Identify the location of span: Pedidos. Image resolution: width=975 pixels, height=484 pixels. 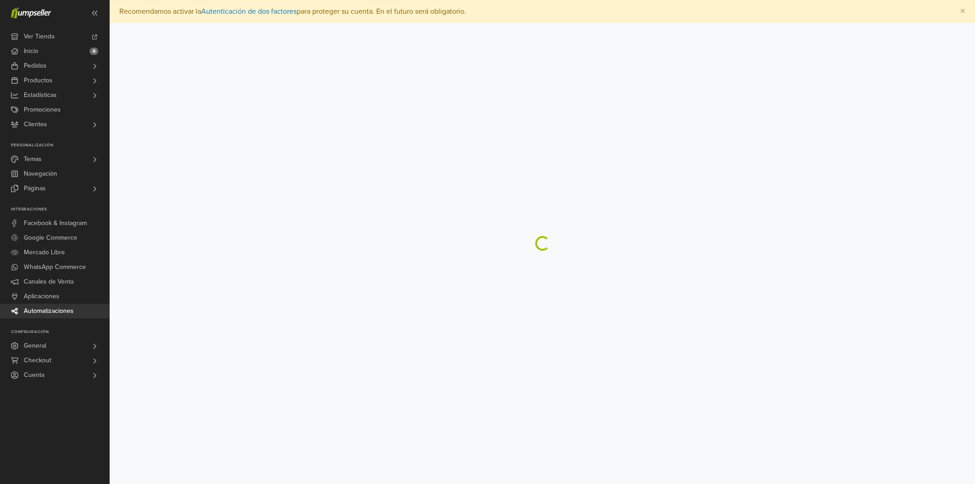
(35, 66).